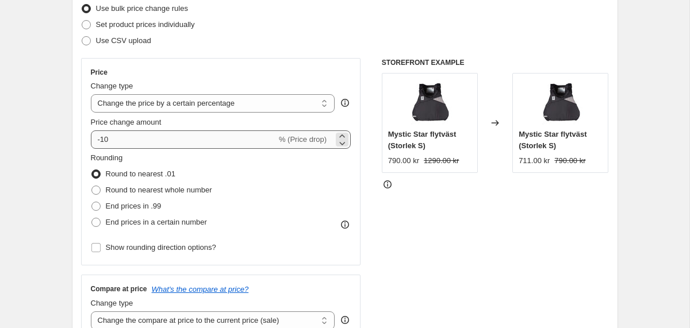  What do you see at coordinates (570, 161) in the screenshot?
I see `strike: 790.00 kr` at bounding box center [570, 161].